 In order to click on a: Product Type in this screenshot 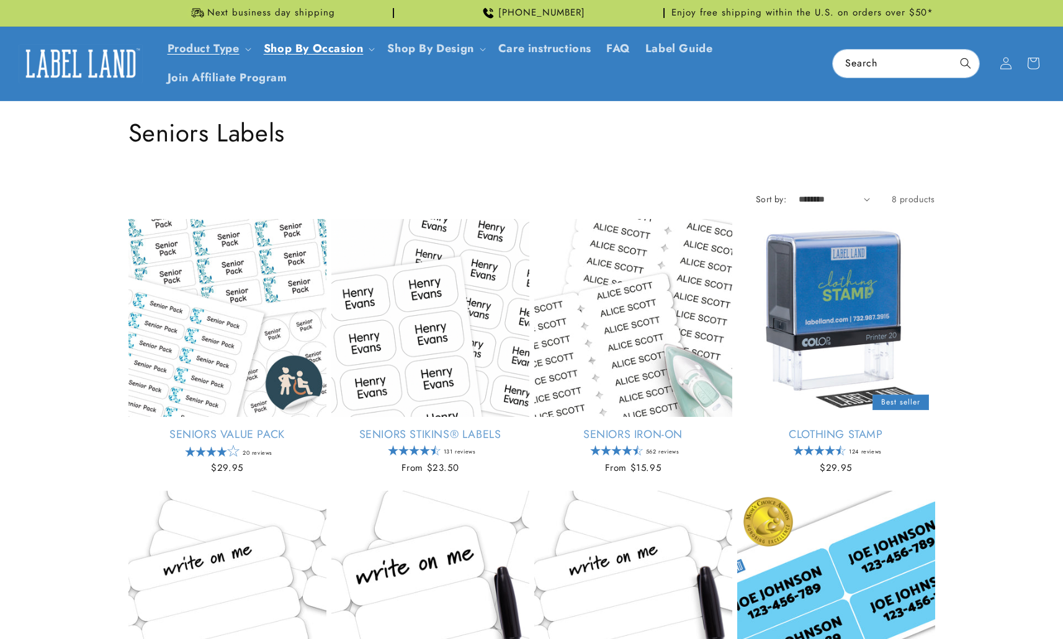, I will do `click(204, 48)`.